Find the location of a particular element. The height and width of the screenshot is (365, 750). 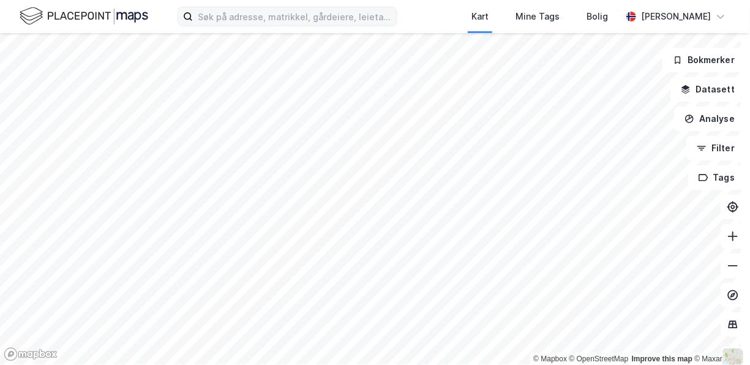

div: Kart is located at coordinates (480, 17).